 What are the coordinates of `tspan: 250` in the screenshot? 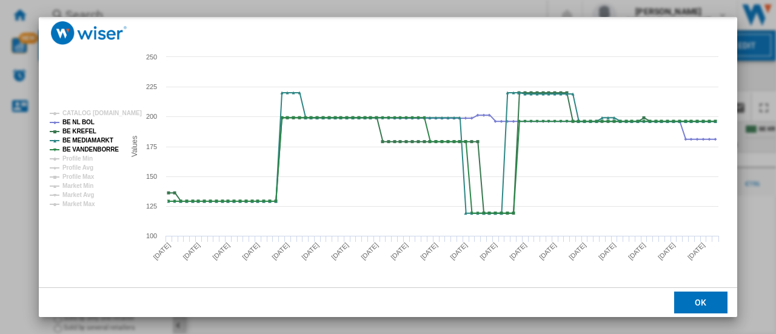 It's located at (152, 57).